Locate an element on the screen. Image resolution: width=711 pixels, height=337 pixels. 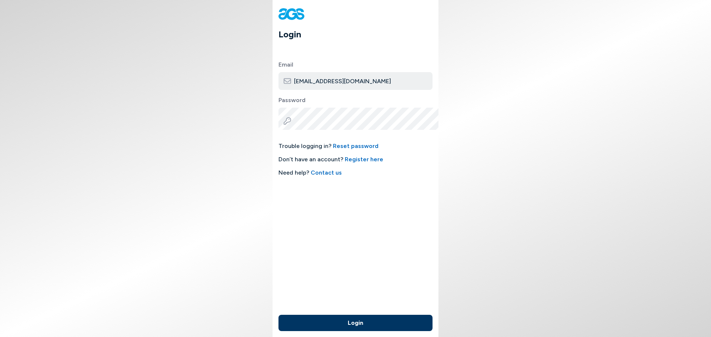
span: Need help? is located at coordinates (356, 173).